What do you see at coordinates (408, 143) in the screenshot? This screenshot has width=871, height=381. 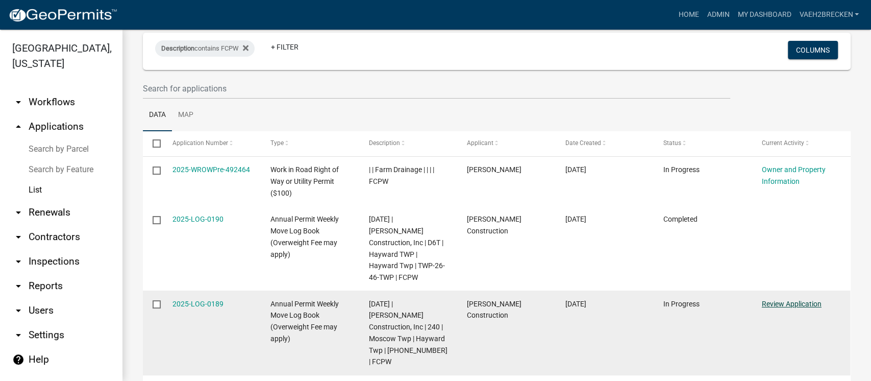 I see `datatable-header-cell: Description` at bounding box center [408, 143].